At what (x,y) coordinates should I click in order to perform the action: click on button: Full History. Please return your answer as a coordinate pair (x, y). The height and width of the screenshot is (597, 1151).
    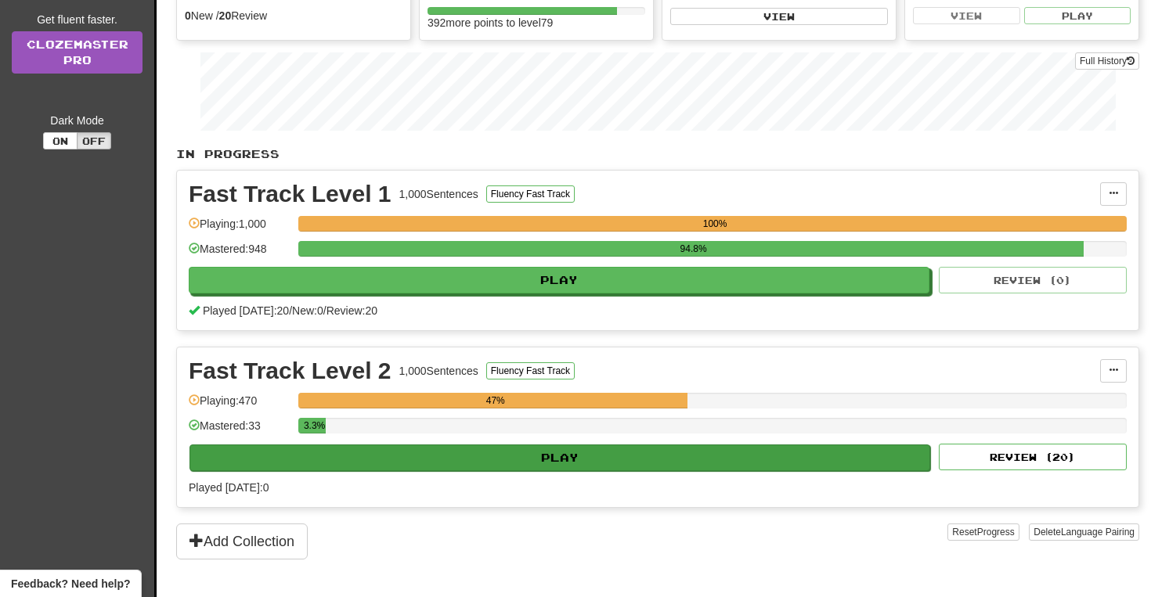
    Looking at the image, I should click on (1107, 61).